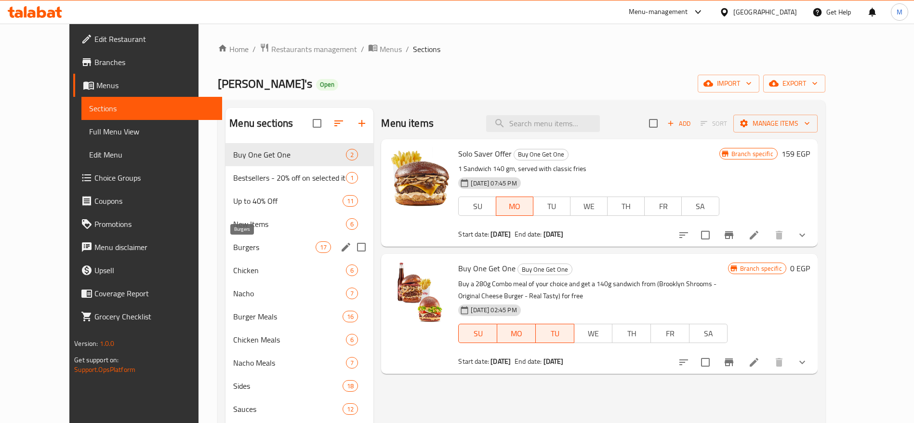  Describe the element at coordinates (420, 178) in the screenshot. I see `img: Solo Saver Offer` at that location.